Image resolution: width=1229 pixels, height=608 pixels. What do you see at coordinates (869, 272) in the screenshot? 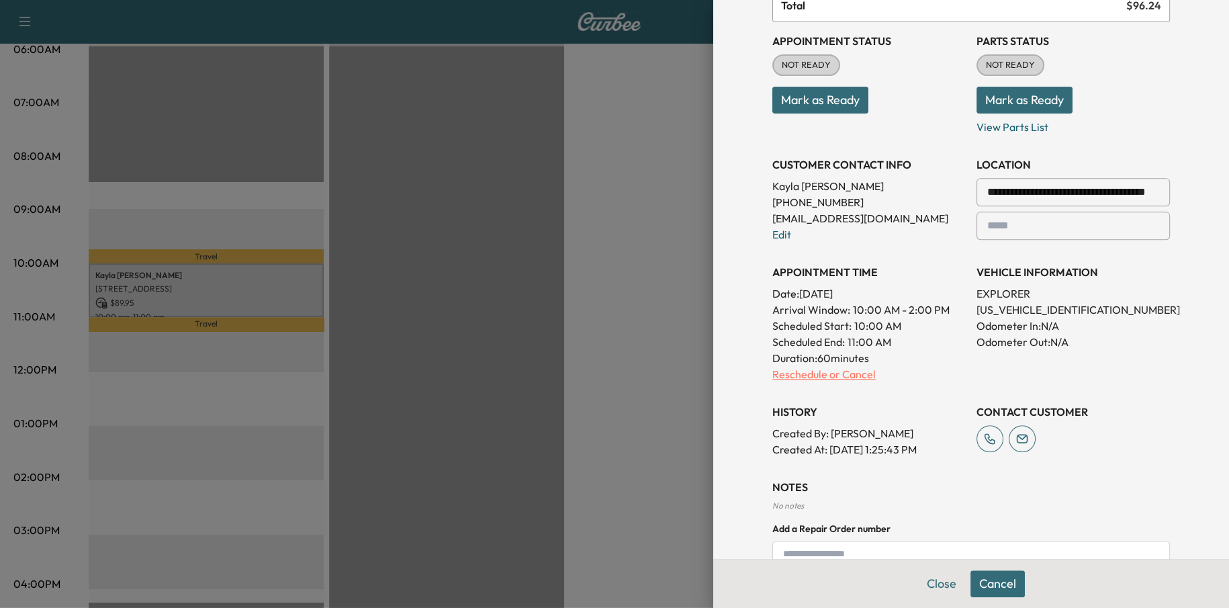
I see `h3: APPOINTMENT TIME` at bounding box center [869, 272].